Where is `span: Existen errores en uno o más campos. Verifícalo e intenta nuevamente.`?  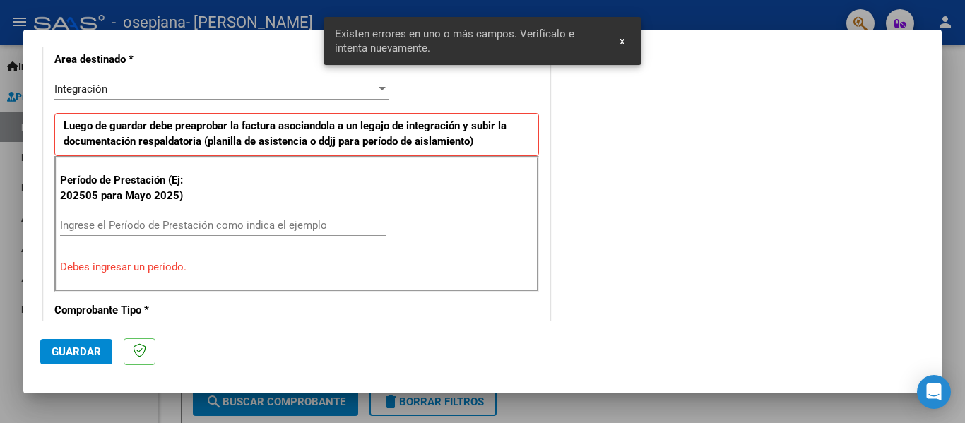
span: Existen errores en uno o más campos. Verifícalo e intenta nuevamente. is located at coordinates (469, 41).